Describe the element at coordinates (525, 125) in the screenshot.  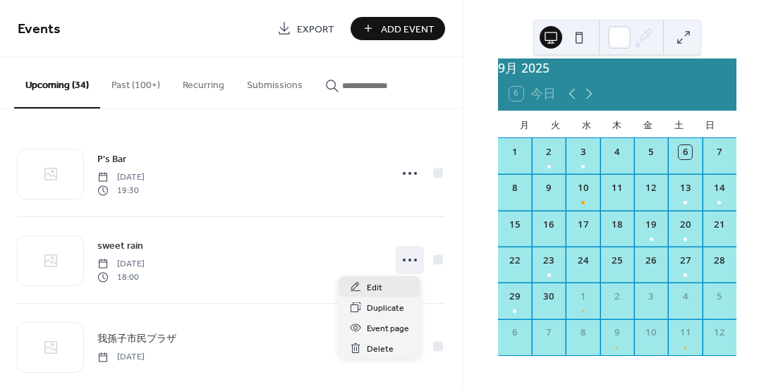
I see `div: 月` at that location.